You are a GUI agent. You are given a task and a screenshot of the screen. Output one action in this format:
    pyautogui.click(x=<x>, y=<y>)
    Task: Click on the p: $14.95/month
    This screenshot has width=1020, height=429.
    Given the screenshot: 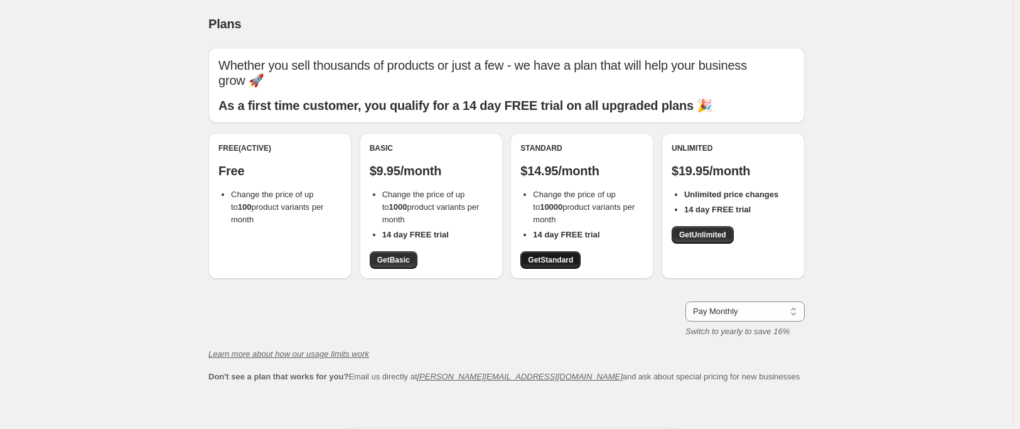 What is the action you would take?
    pyautogui.click(x=582, y=171)
    